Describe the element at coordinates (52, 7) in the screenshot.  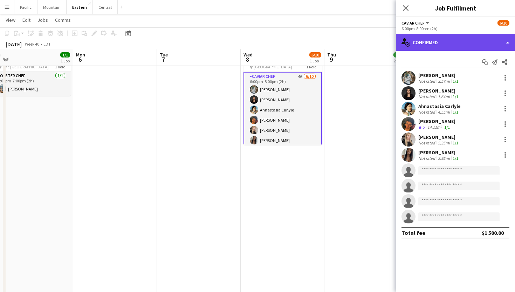
I see `button: Mountain` at that location.